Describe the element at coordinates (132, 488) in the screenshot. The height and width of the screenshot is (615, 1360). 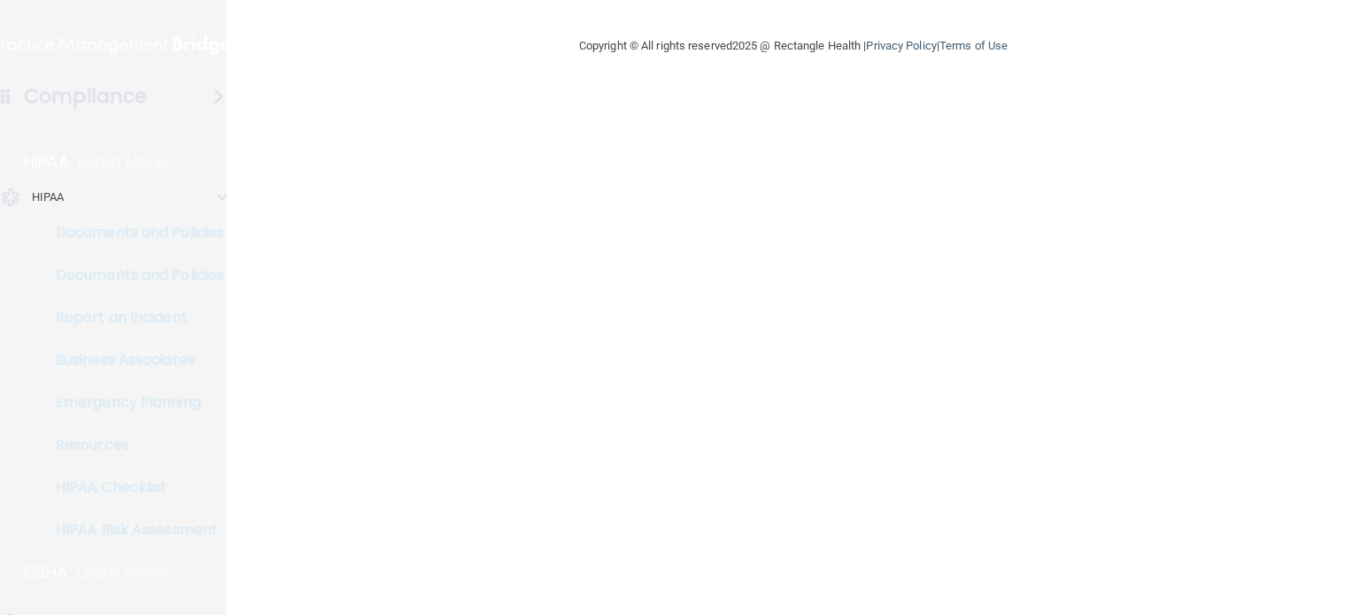
I see `p: HIPAA Checklist` at that location.